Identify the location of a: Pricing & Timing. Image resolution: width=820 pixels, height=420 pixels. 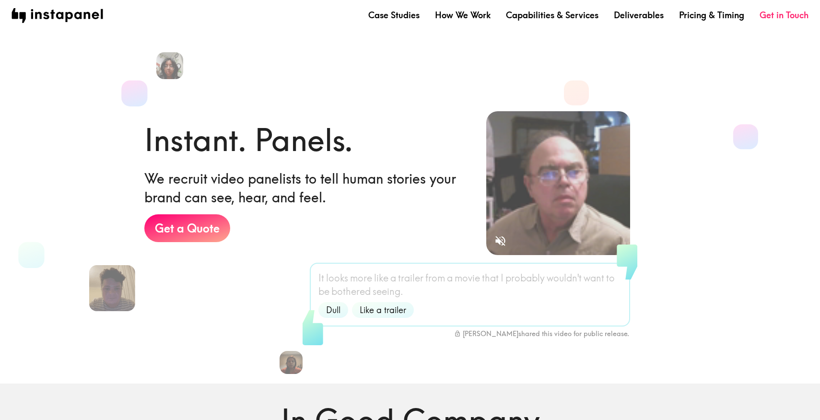
(712, 15).